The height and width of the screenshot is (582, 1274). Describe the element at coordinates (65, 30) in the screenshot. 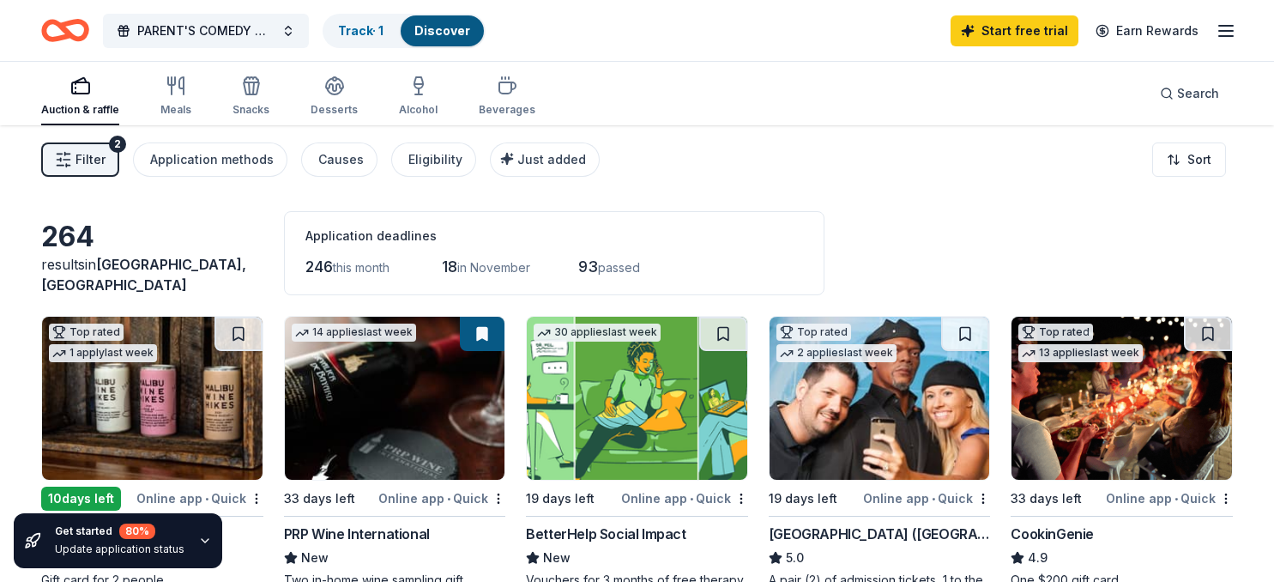

I see `a: Home` at that location.